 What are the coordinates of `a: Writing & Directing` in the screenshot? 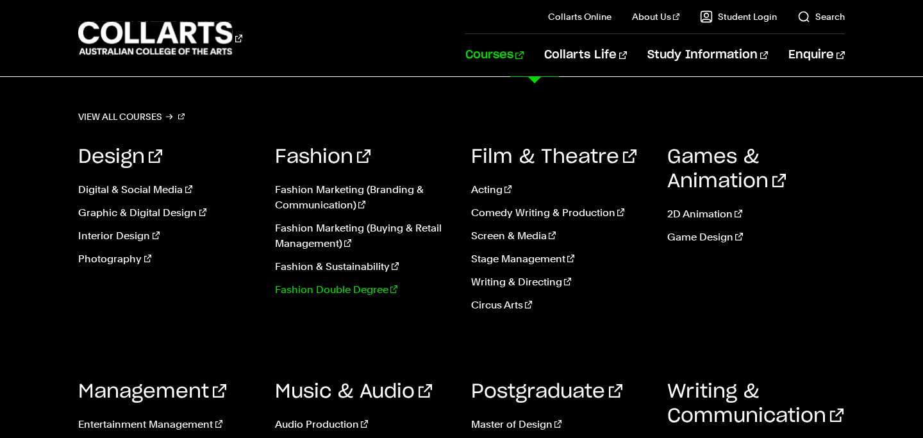 It's located at (560, 282).